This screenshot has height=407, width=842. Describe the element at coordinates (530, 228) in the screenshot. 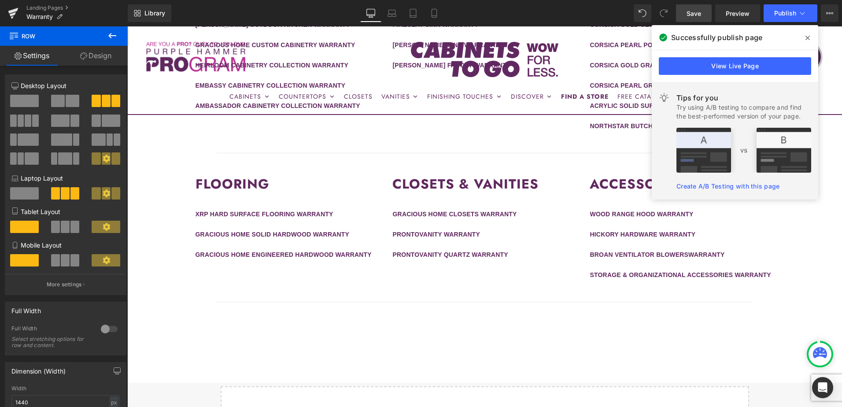

I see `a: BROAN VENTILATOR BLOWERSWARRANTY` at that location.